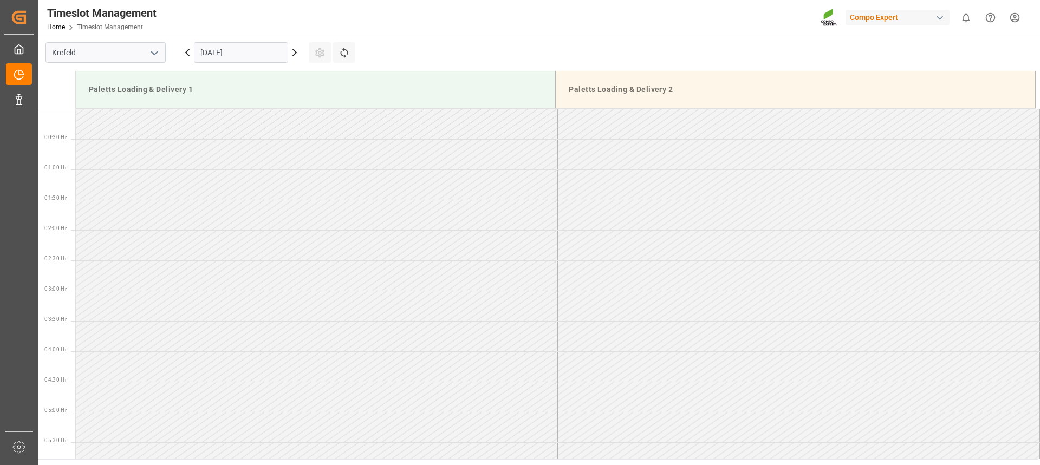 The width and height of the screenshot is (1040, 465). What do you see at coordinates (55, 258) in the screenshot?
I see `span: 02:30 Hr` at bounding box center [55, 258].